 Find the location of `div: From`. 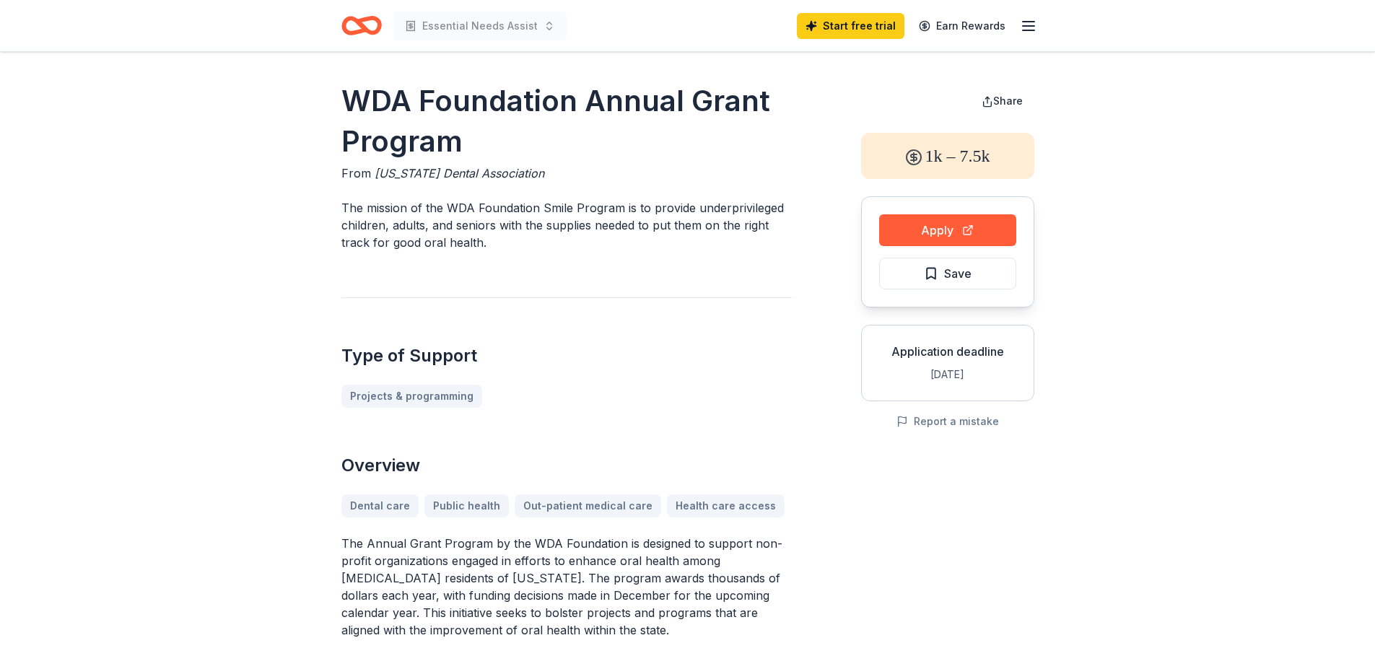

div: From is located at coordinates (567, 173).